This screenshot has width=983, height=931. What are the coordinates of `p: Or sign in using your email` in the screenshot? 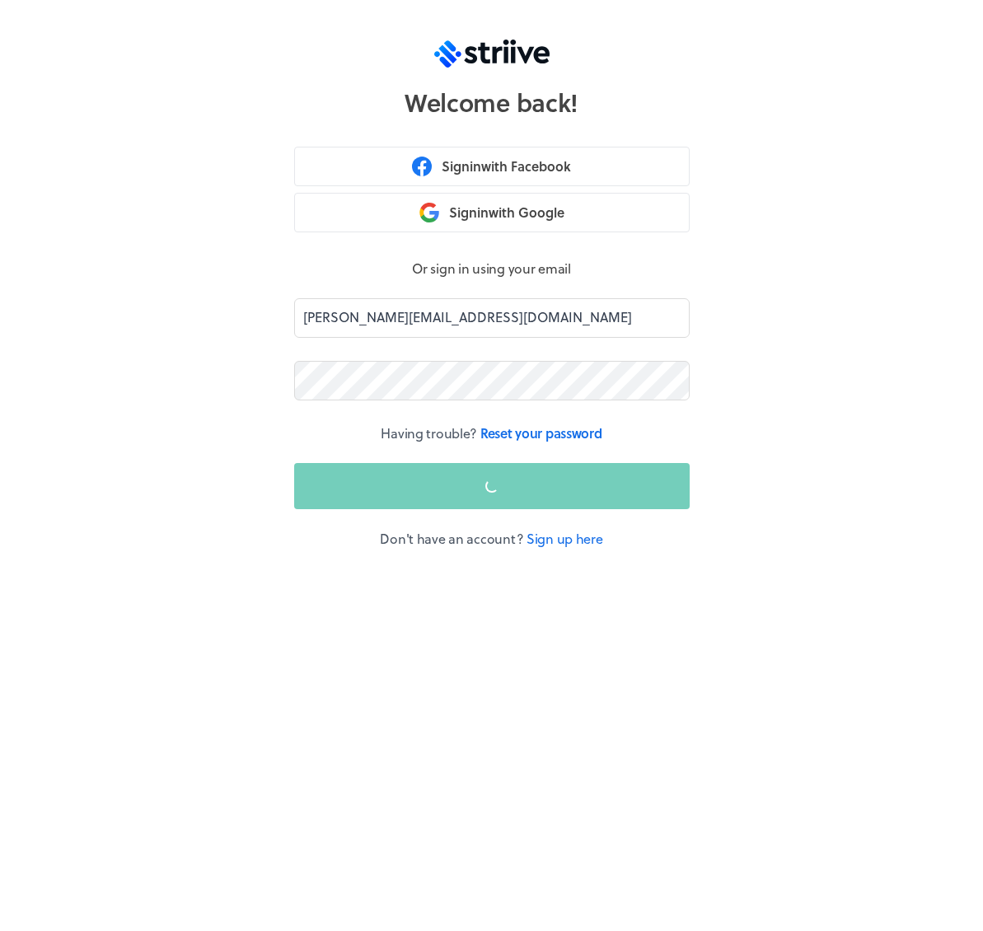 It's located at (492, 269).